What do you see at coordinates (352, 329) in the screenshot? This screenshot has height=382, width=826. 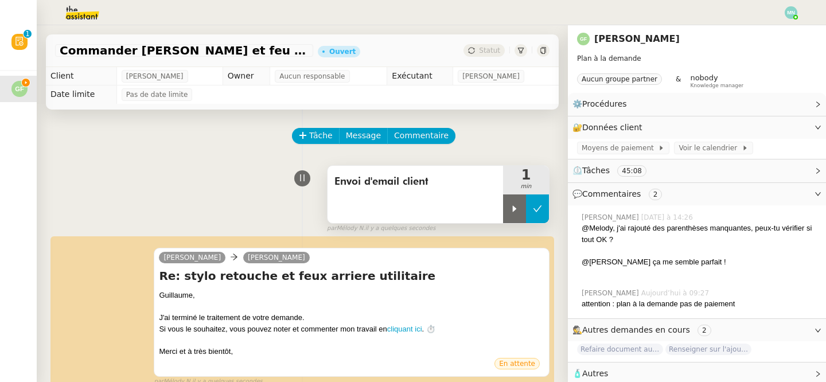 I see `div: Si vous le souhaitez, vous pouvez noter et commenter mon travail en . ⏱️` at bounding box center [352, 329].